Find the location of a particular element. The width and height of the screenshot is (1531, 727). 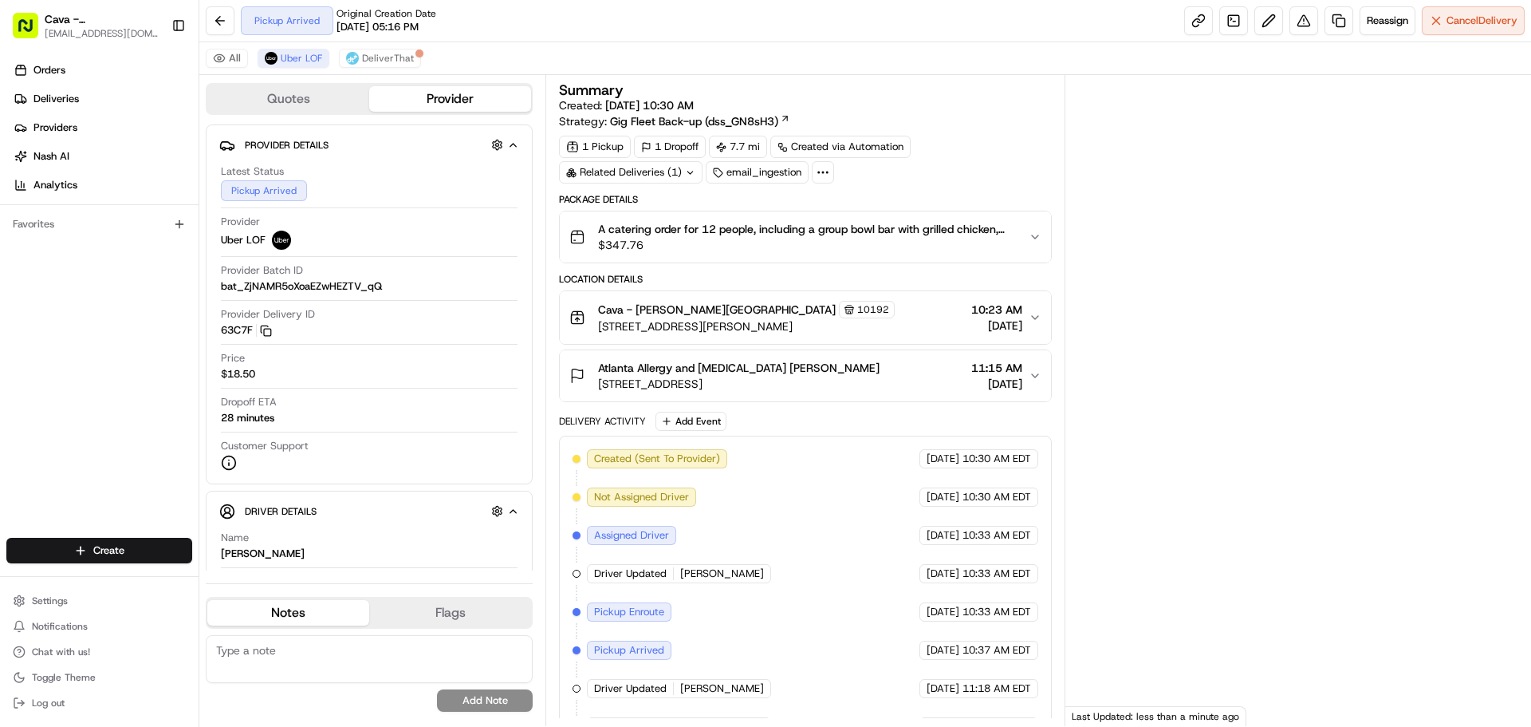

button: Provider Details is located at coordinates (369, 144).